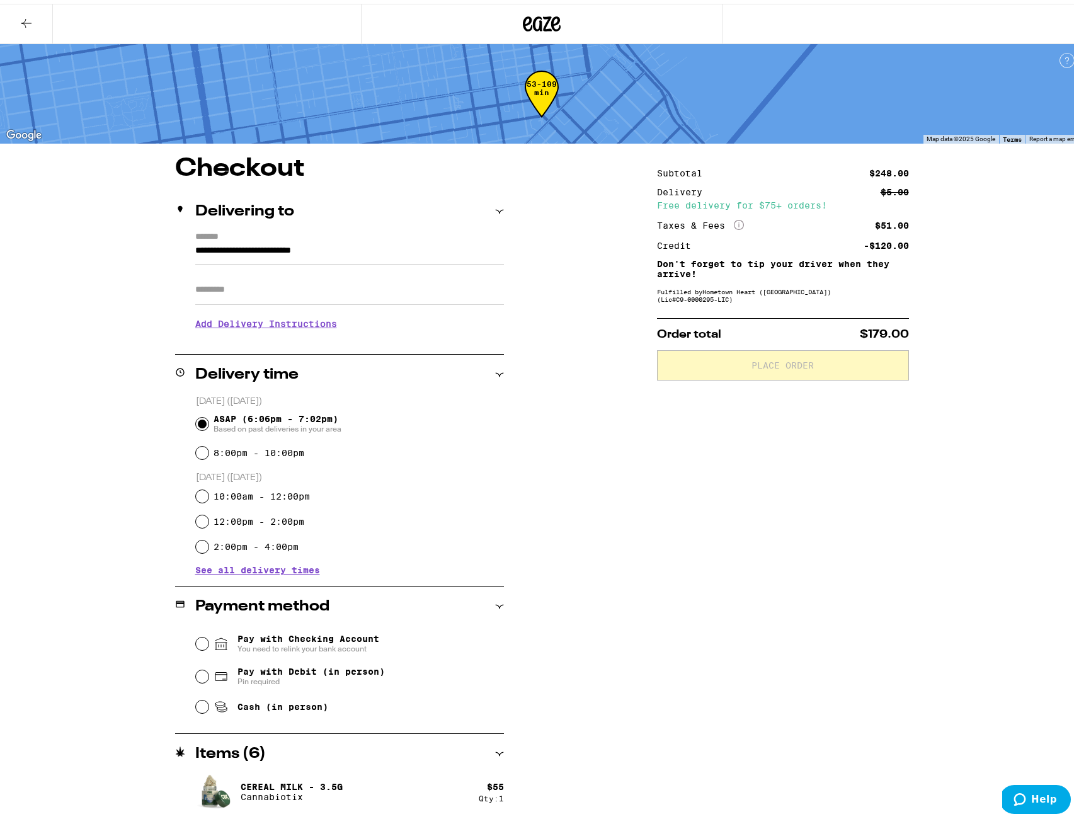  What do you see at coordinates (256, 543) in the screenshot?
I see `label: 2:00pm - 4:00pm` at bounding box center [256, 543].